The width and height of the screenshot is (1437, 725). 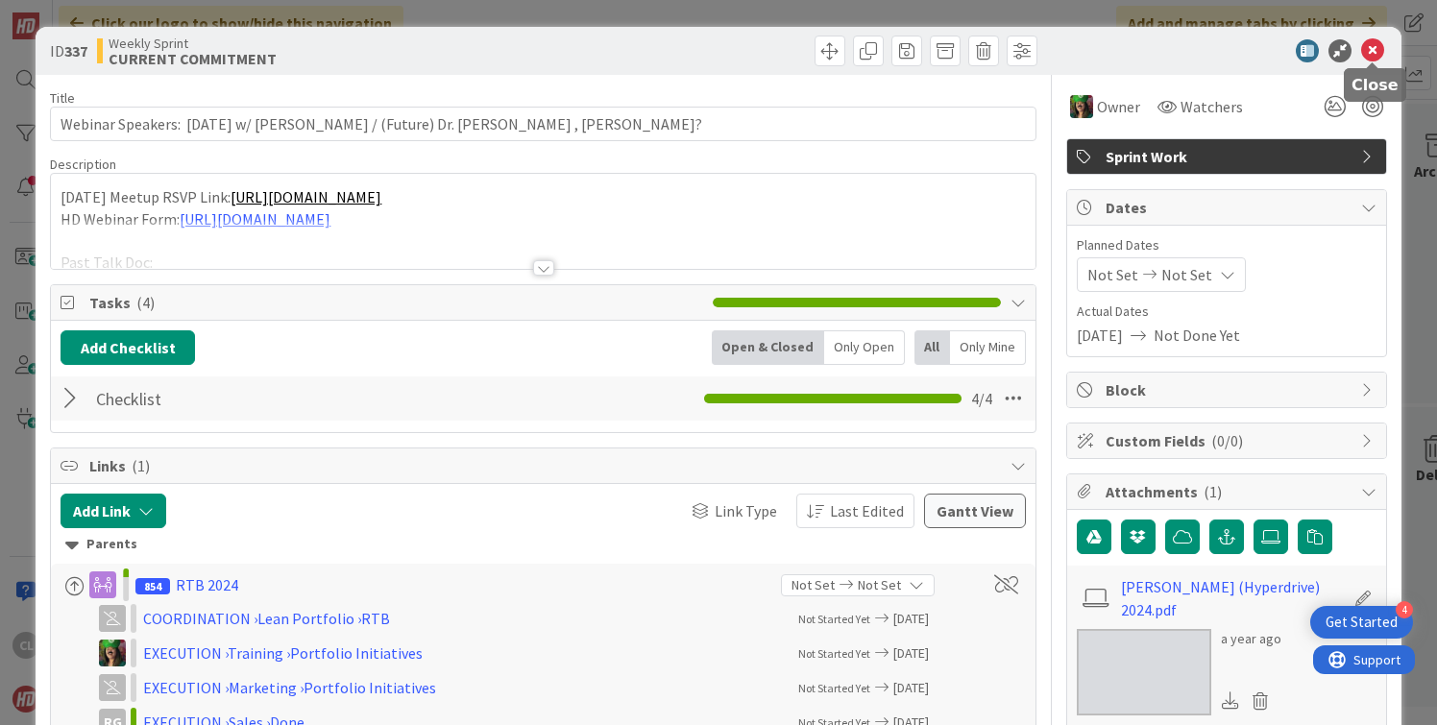 What do you see at coordinates (393, 688) in the screenshot?
I see `div: EXECUTION › Marketing › Portfolio Initiatives` at bounding box center [393, 688].